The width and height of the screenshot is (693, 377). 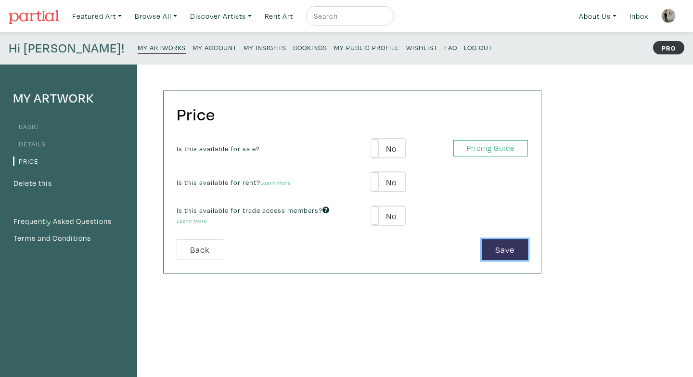 I want to click on small: Bookings, so click(x=310, y=47).